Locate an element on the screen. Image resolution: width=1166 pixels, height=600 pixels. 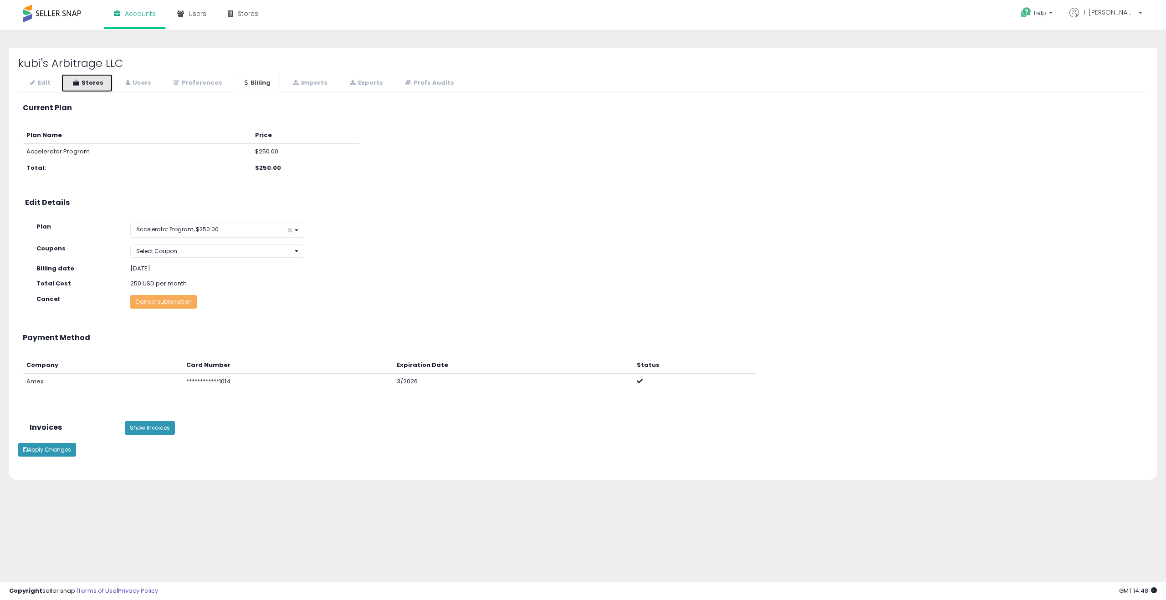
a: Imports is located at coordinates (309, 83).